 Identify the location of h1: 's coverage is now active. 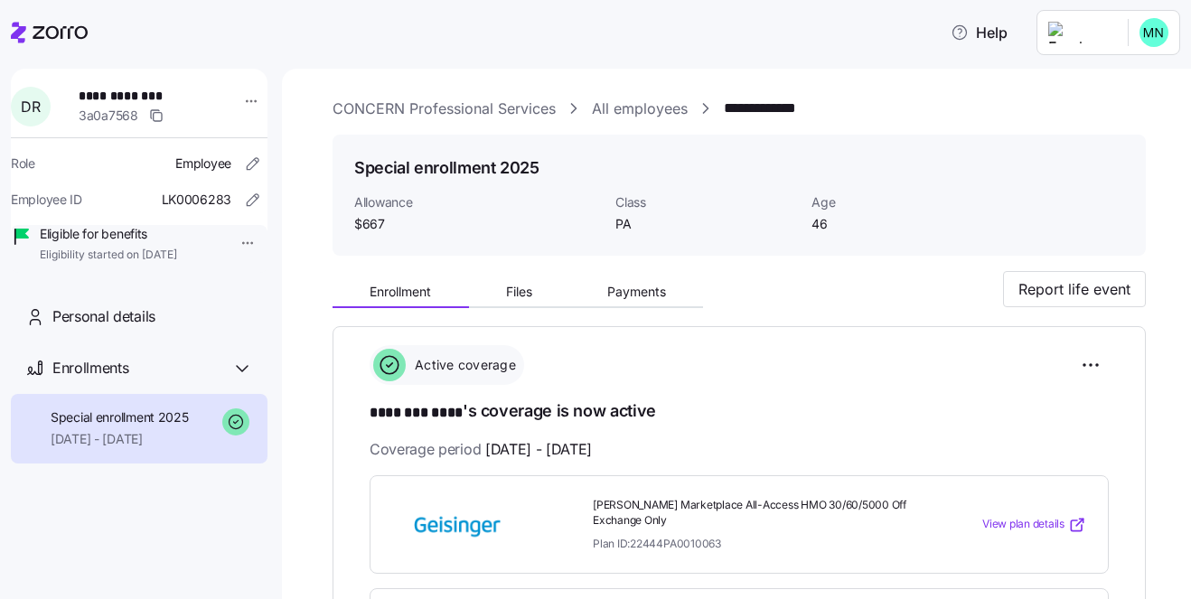
(739, 412).